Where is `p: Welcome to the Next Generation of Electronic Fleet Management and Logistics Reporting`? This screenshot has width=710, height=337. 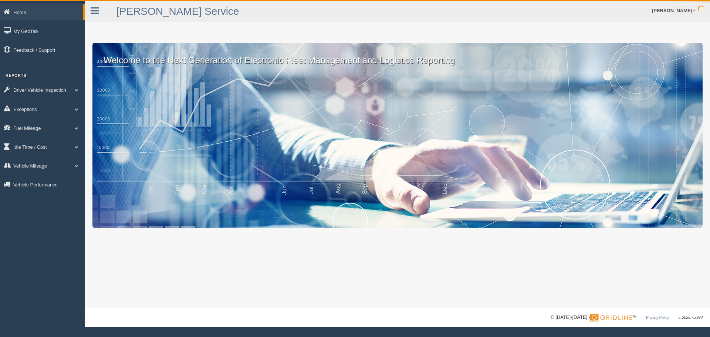 p: Welcome to the Next Generation of Electronic Fleet Management and Logistics Reporting is located at coordinates (398, 55).